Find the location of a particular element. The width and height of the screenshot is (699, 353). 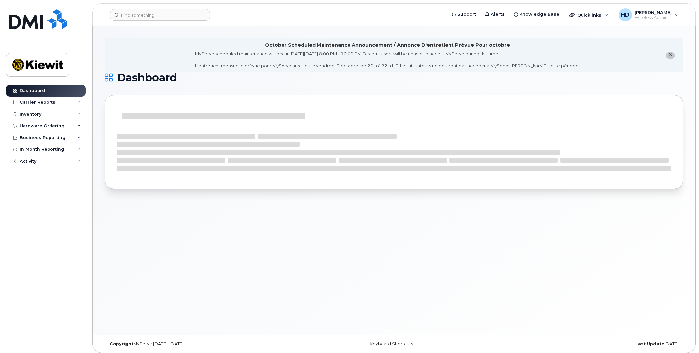

div: October Scheduled Maintenance Announcement / Annonce D'entretient Prévue Pour octobre is located at coordinates (388, 45).